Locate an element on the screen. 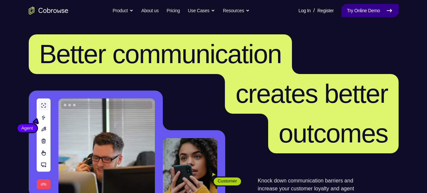 The width and height of the screenshot is (427, 193). a: About us is located at coordinates (150, 11).